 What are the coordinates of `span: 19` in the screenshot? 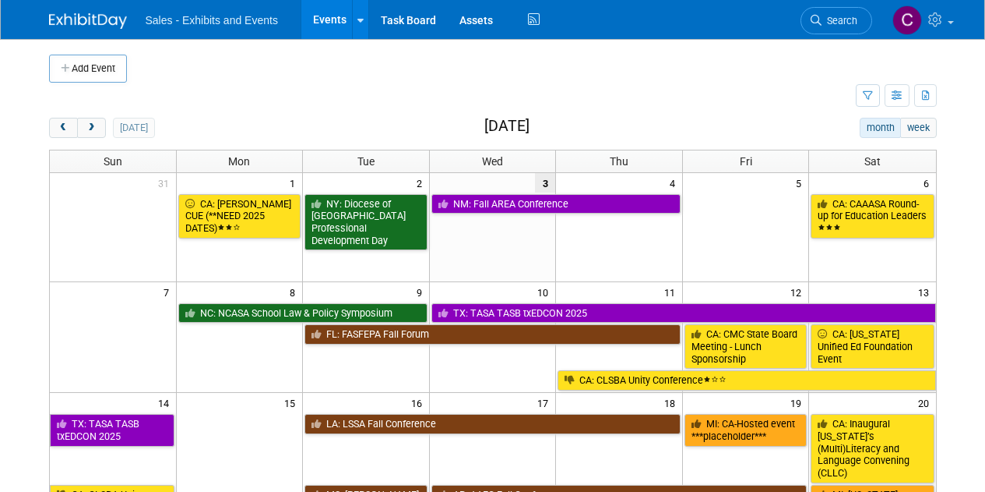 It's located at (798, 402).